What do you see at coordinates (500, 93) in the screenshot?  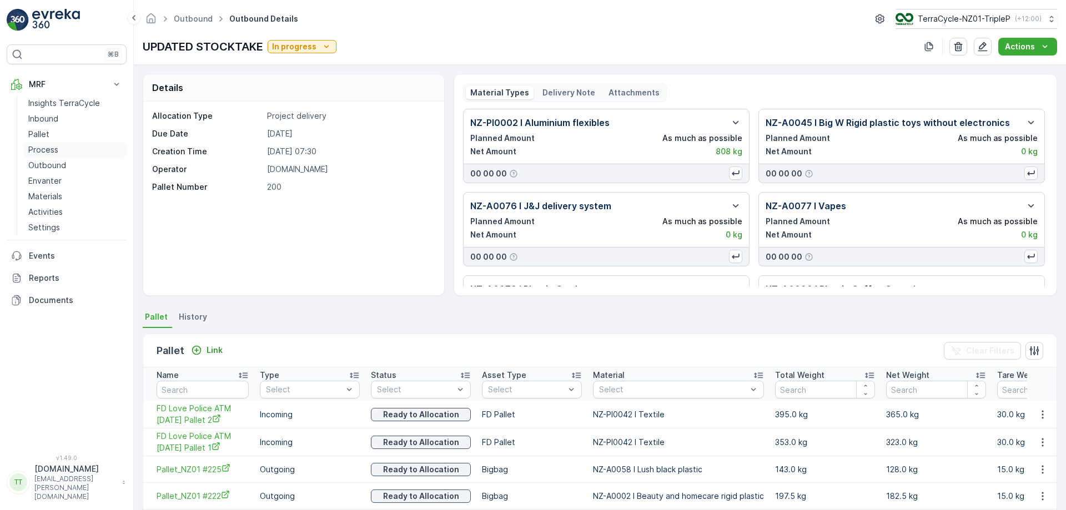 I see `p: Material Types` at bounding box center [500, 93].